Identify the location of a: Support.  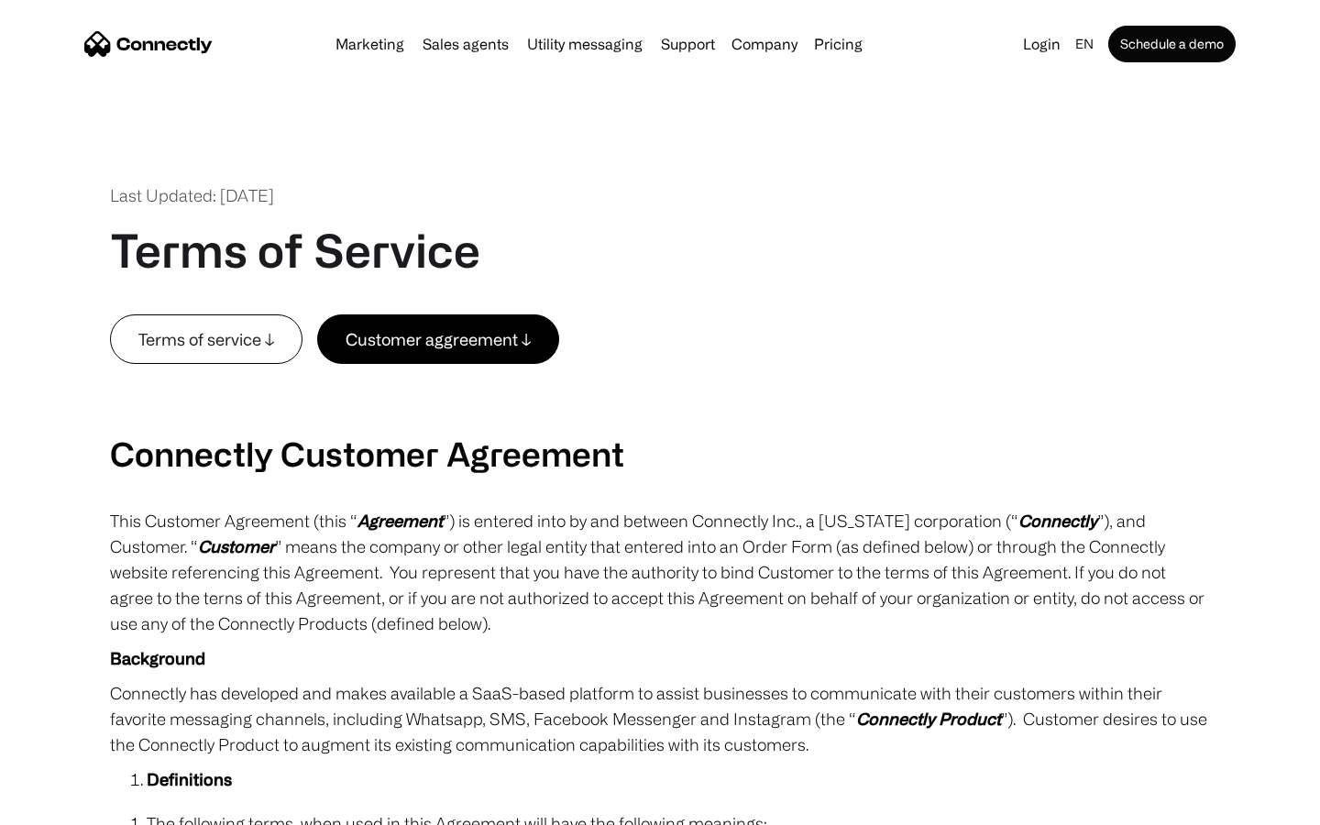
(688, 44).